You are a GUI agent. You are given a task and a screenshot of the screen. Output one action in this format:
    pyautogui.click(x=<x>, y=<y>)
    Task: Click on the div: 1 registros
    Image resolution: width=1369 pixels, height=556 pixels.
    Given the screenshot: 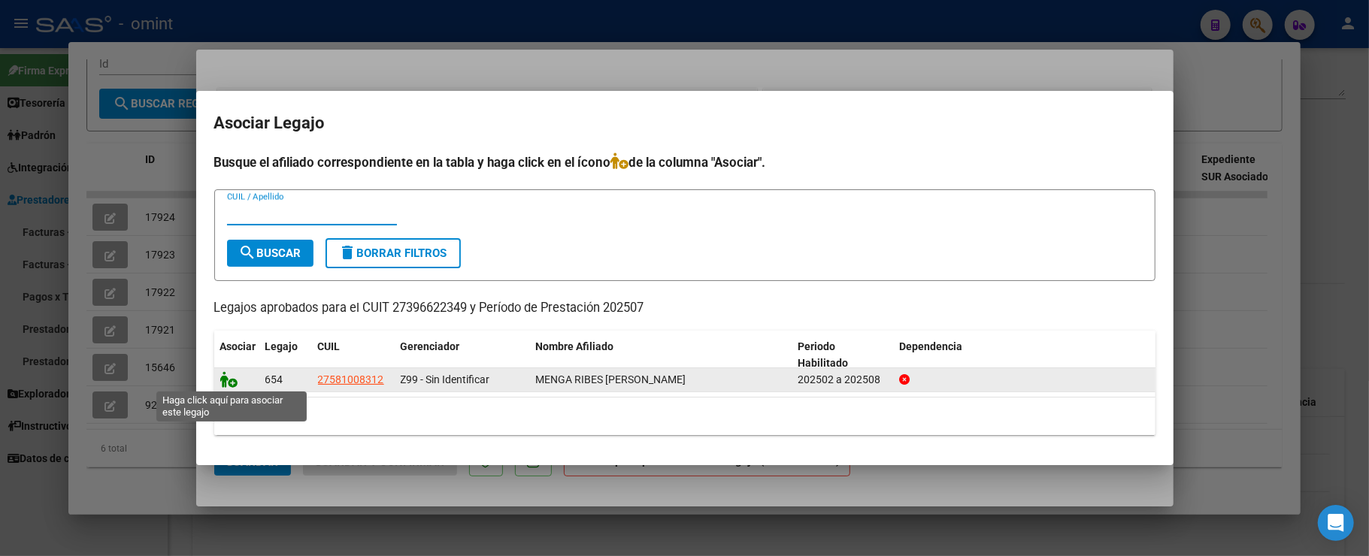 What is the action you would take?
    pyautogui.click(x=685, y=416)
    